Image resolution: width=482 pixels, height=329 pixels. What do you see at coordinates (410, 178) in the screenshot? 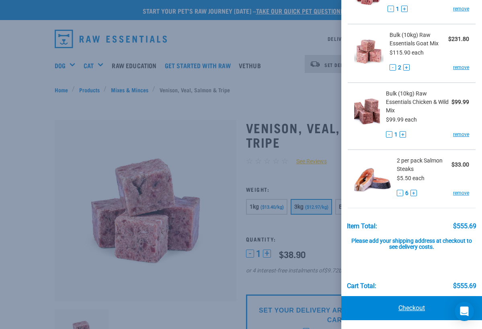
I see `span: $5.50 each` at bounding box center [410, 178].